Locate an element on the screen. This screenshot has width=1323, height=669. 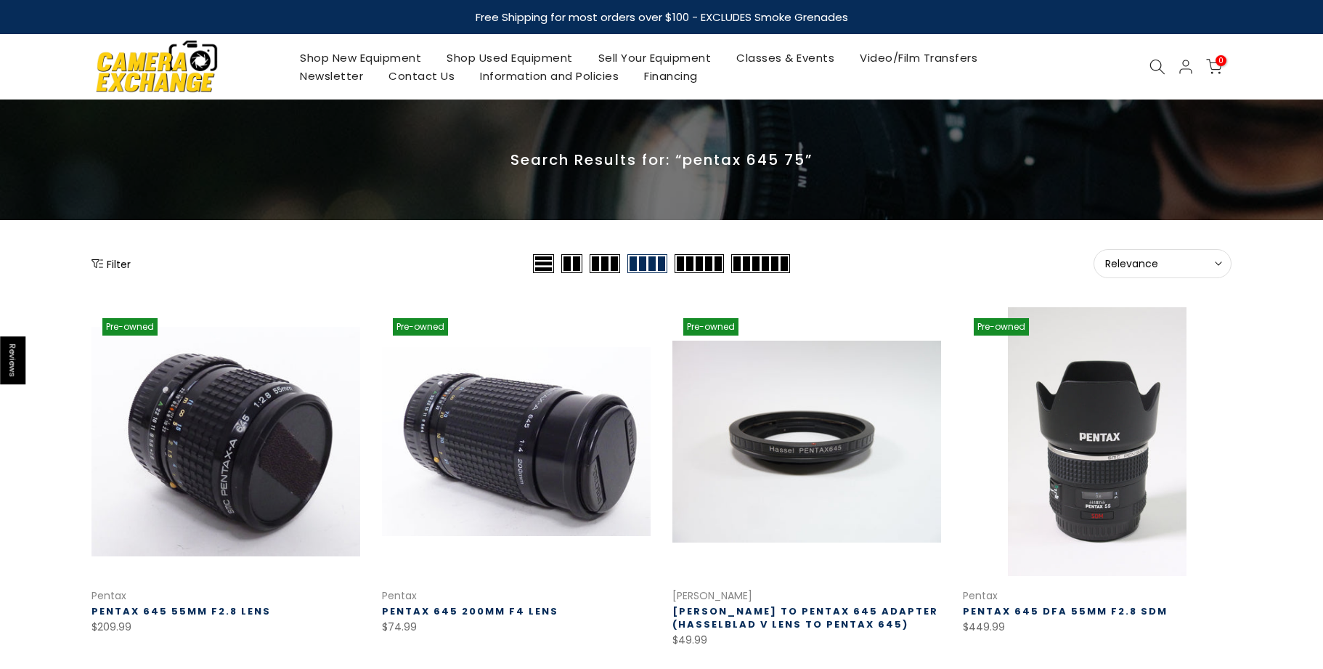
p: Search Results for: “pentax 645 75” is located at coordinates (661, 160).